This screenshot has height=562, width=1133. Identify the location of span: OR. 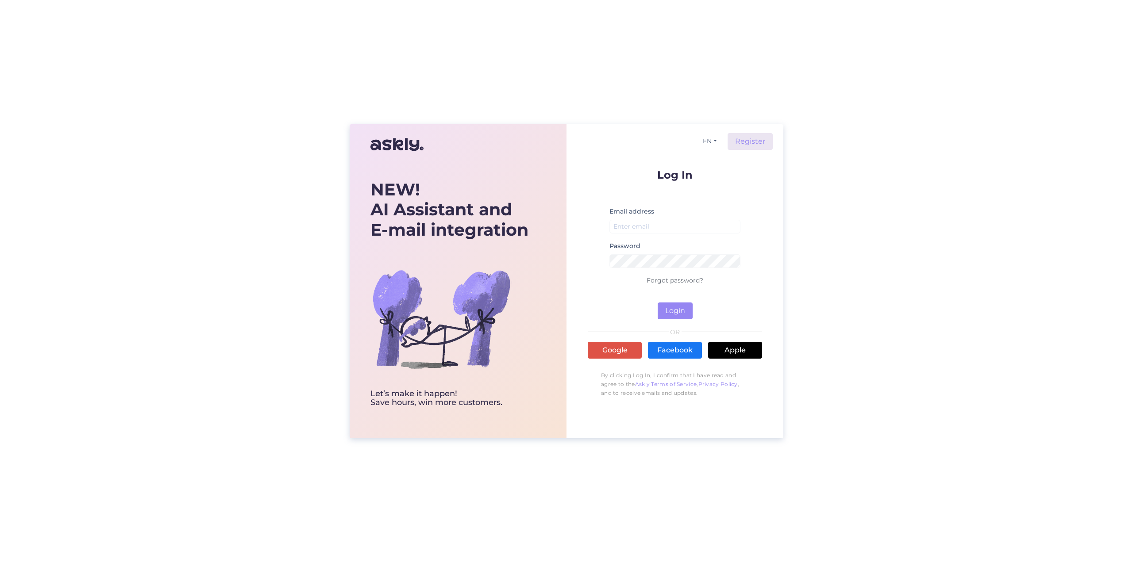
(675, 332).